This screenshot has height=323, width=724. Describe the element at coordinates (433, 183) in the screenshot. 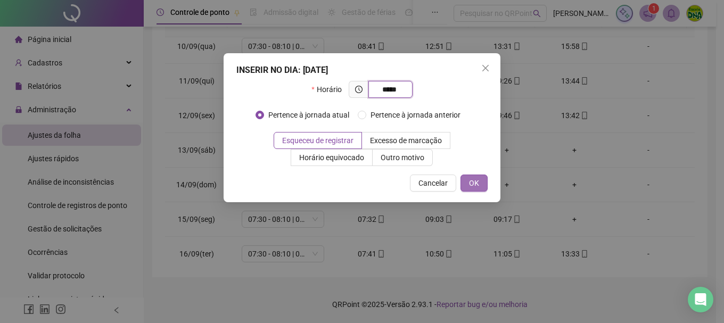

I see `span: Cancelar` at that location.